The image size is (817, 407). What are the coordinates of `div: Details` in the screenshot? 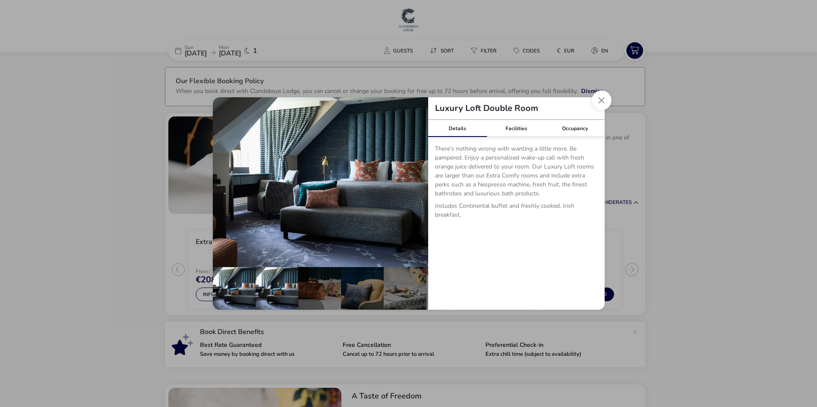 It's located at (457, 129).